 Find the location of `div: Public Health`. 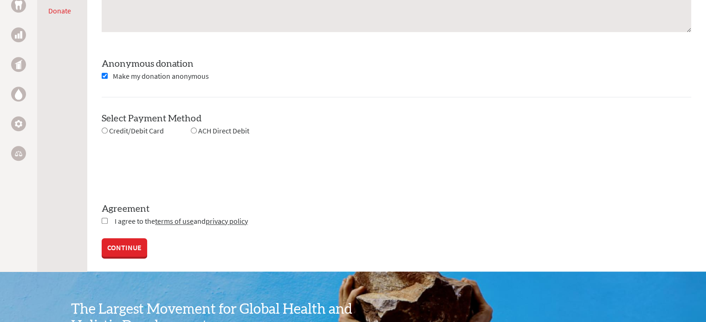

div: Public Health is located at coordinates (19, 64).